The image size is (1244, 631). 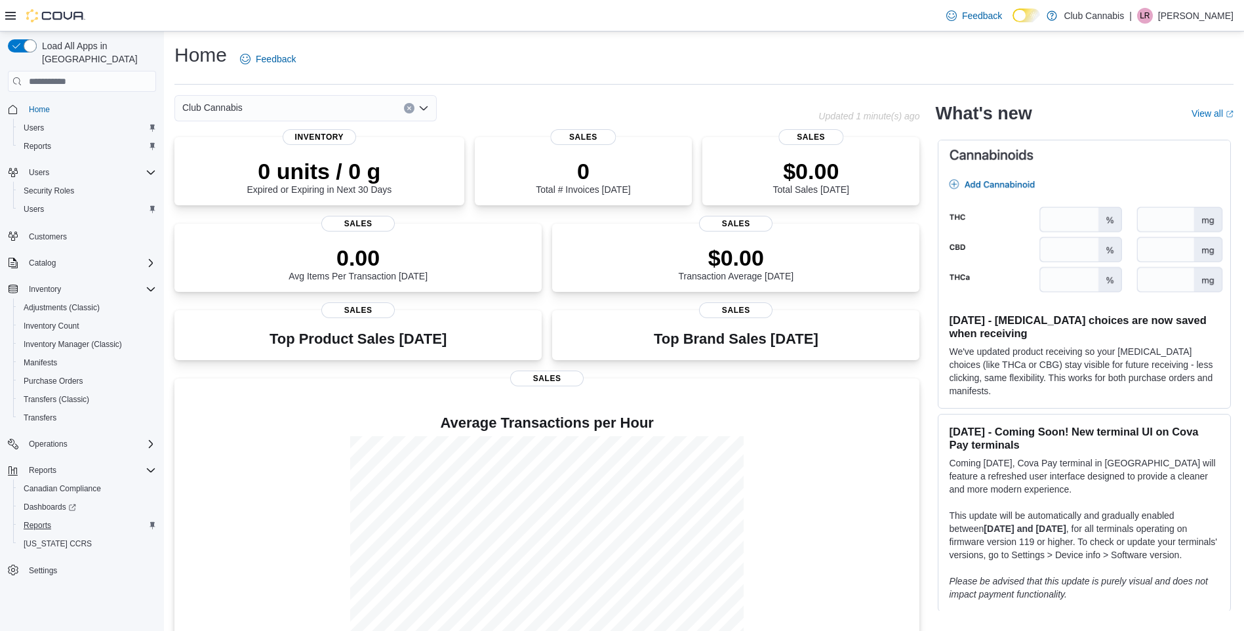 What do you see at coordinates (87, 308) in the screenshot?
I see `span: Adjustments (Classic)` at bounding box center [87, 308].